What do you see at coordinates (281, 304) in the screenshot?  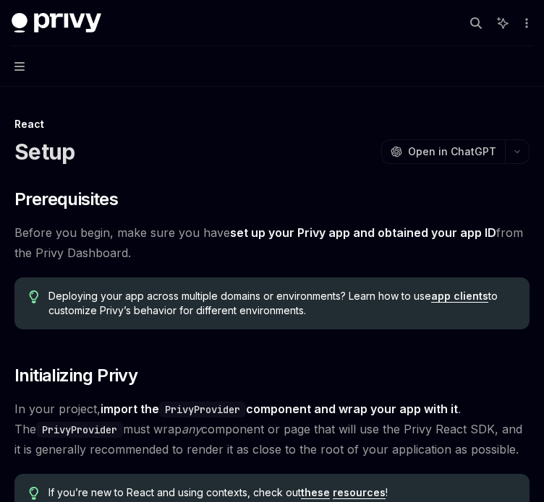 I see `span: Deploying your app across multiple domains or environments? Learn how to use to customize Privy’s...` at bounding box center [281, 304].